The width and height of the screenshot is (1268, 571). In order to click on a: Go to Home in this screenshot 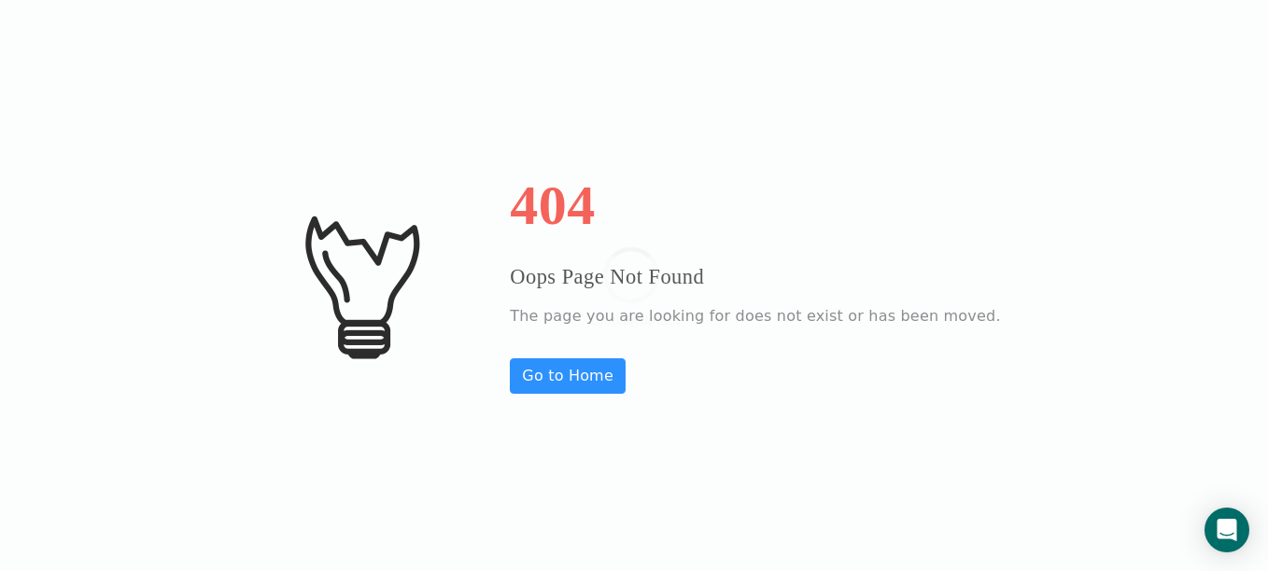, I will do `click(568, 376)`.